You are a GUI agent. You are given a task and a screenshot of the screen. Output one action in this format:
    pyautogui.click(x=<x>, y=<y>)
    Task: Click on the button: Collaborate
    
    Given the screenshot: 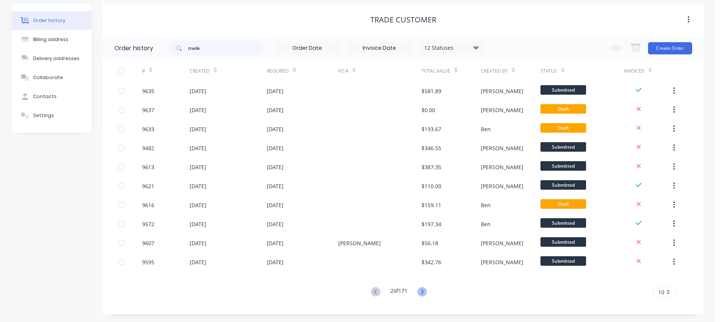 What is the action you would take?
    pyautogui.click(x=52, y=78)
    